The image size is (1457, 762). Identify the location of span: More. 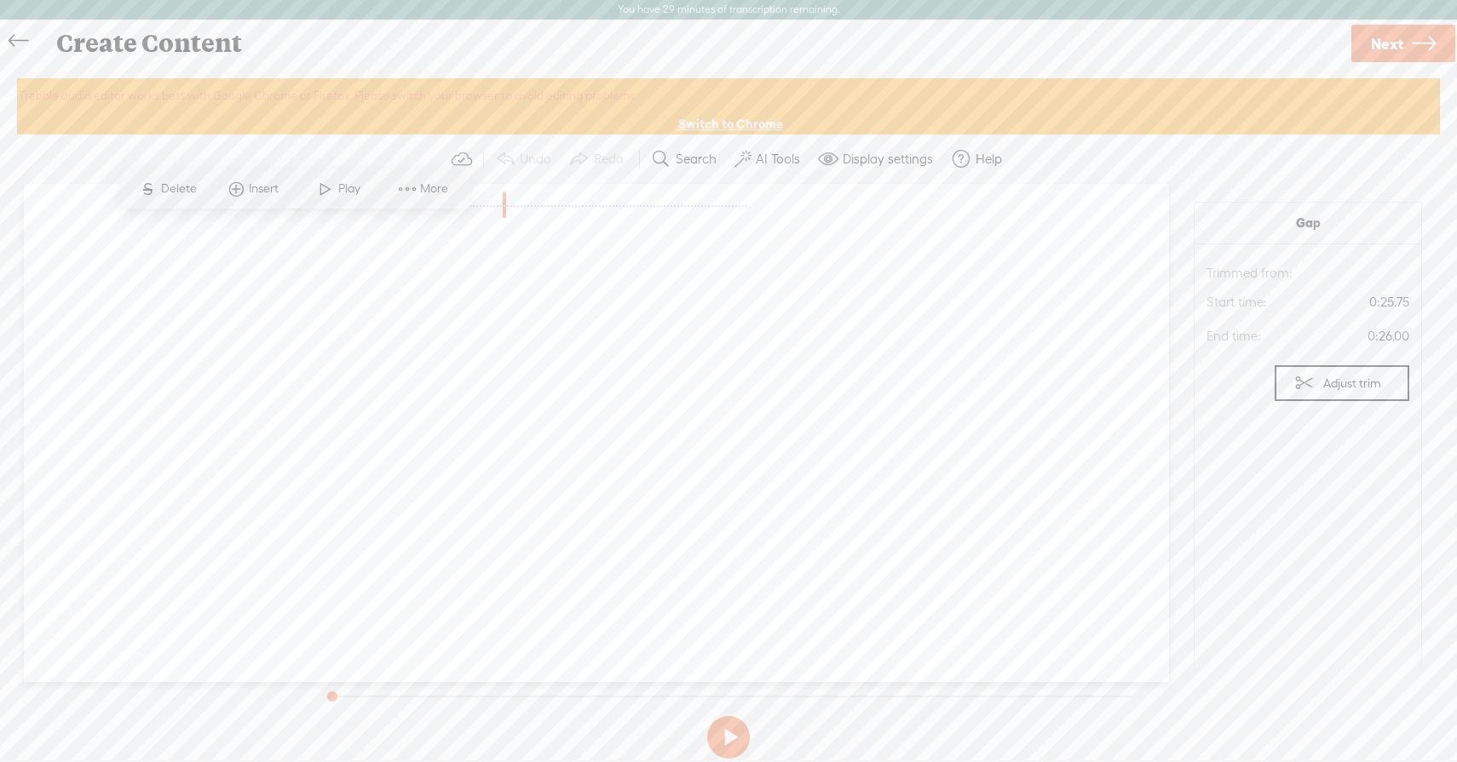
(436, 189).